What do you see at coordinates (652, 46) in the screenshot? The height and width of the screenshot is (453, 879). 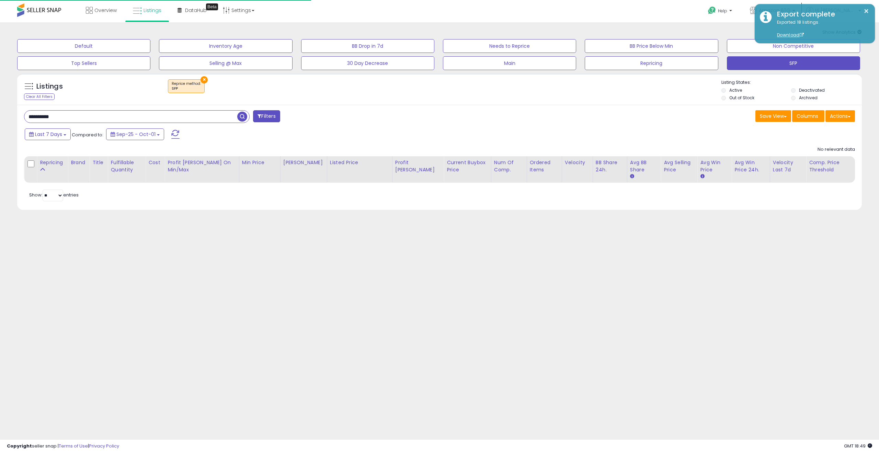 I see `button: BB Price Below Min` at bounding box center [652, 46].